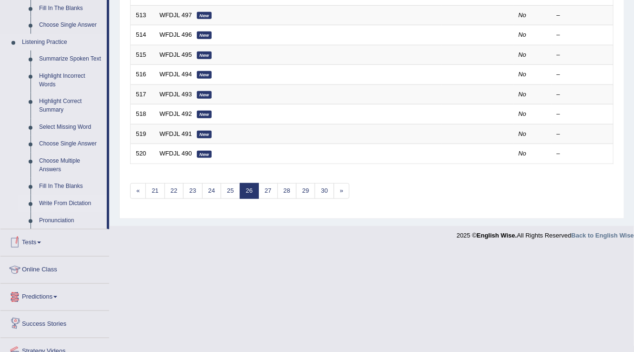 The width and height of the screenshot is (634, 352). Describe the element at coordinates (71, 165) in the screenshot. I see `a: Choose Multiple Answers` at that location.